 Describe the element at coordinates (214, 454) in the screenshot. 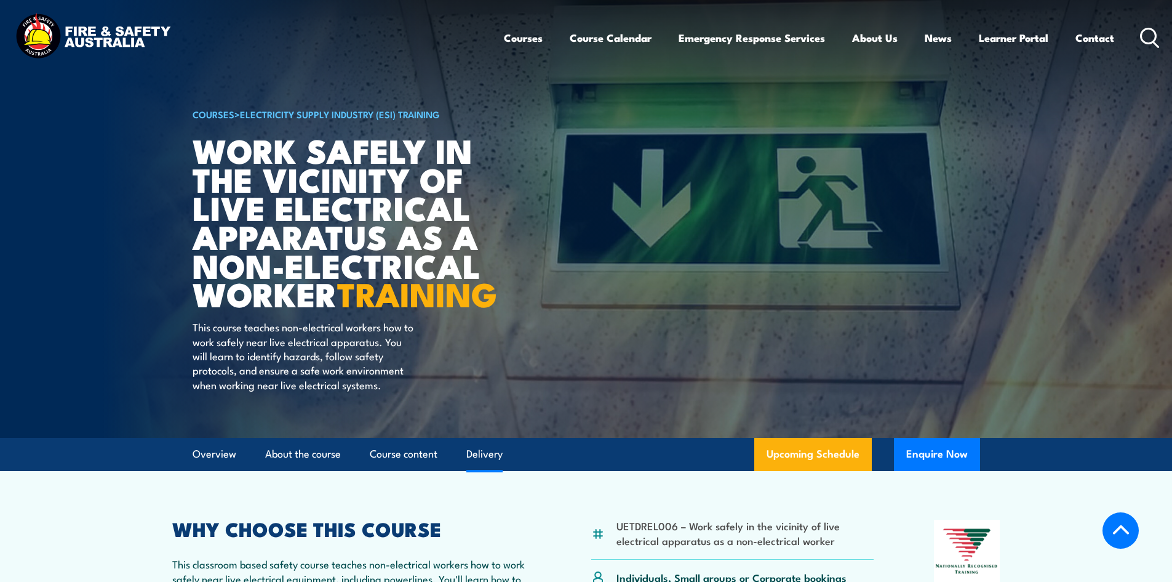

I see `a: Overview` at that location.